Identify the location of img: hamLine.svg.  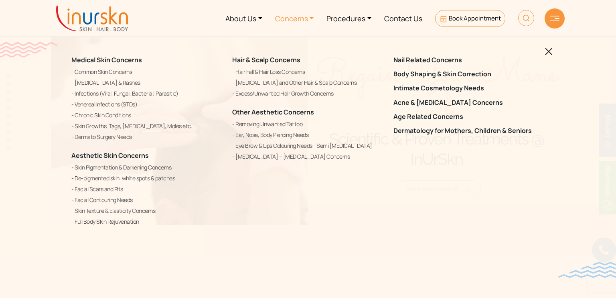
(555, 18).